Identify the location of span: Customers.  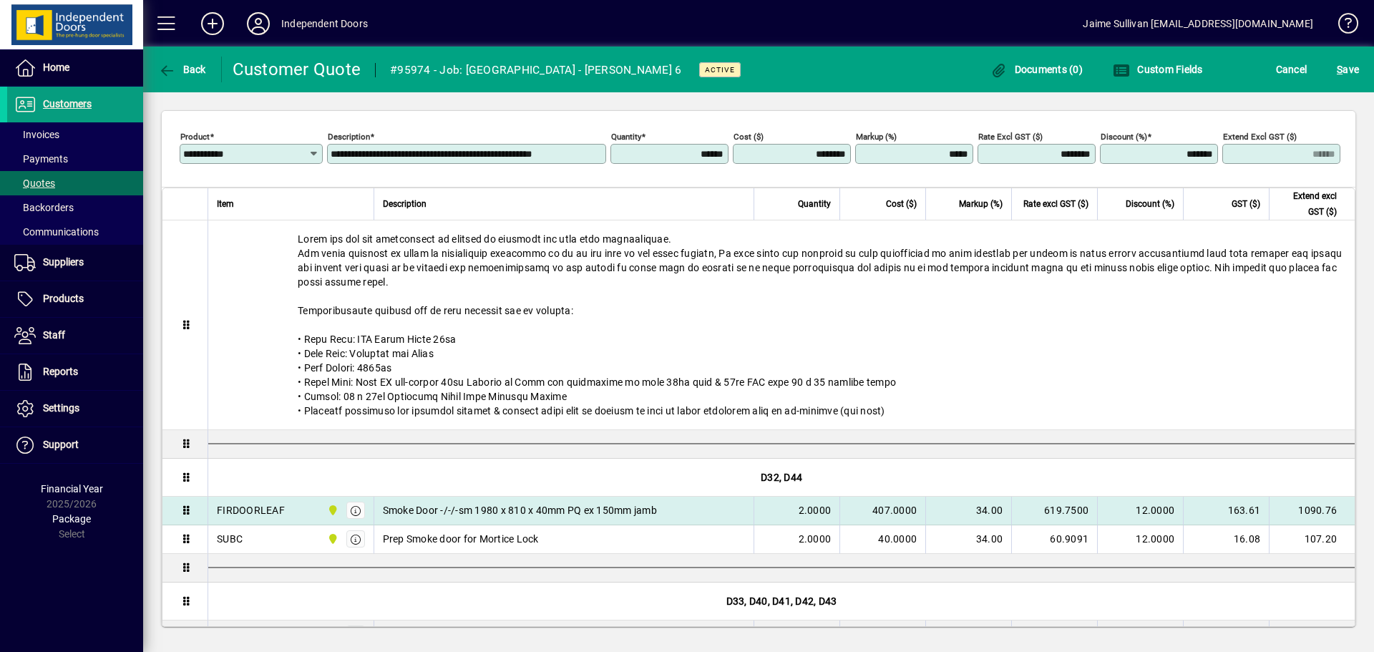
(67, 104).